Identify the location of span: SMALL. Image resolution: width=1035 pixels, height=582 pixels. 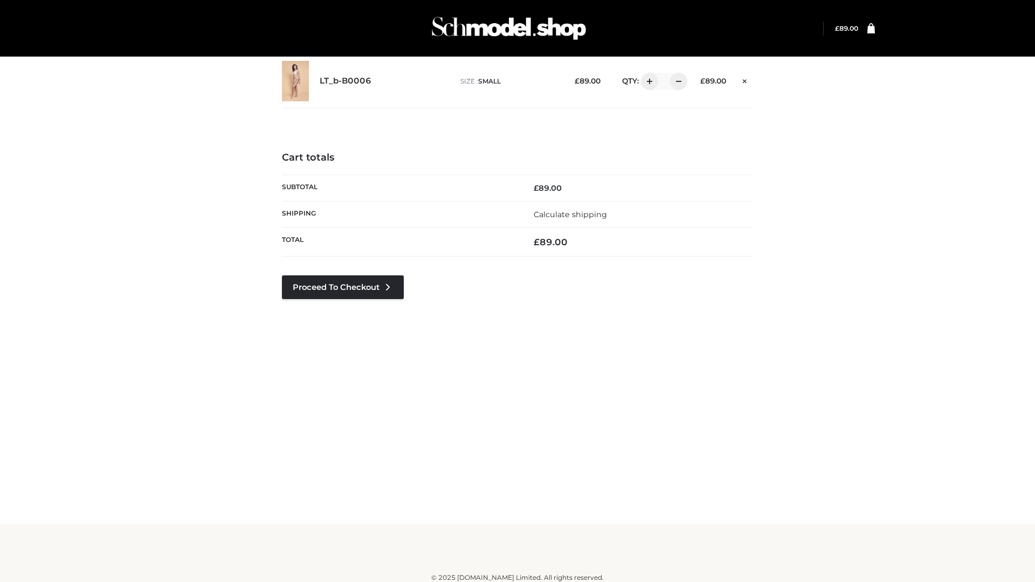
(490, 81).